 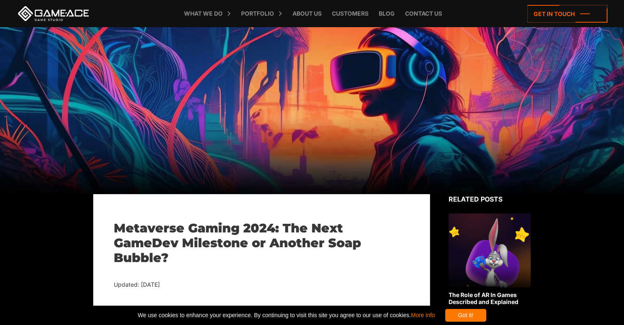 What do you see at coordinates (423, 315) in the screenshot?
I see `a: More info` at bounding box center [423, 315].